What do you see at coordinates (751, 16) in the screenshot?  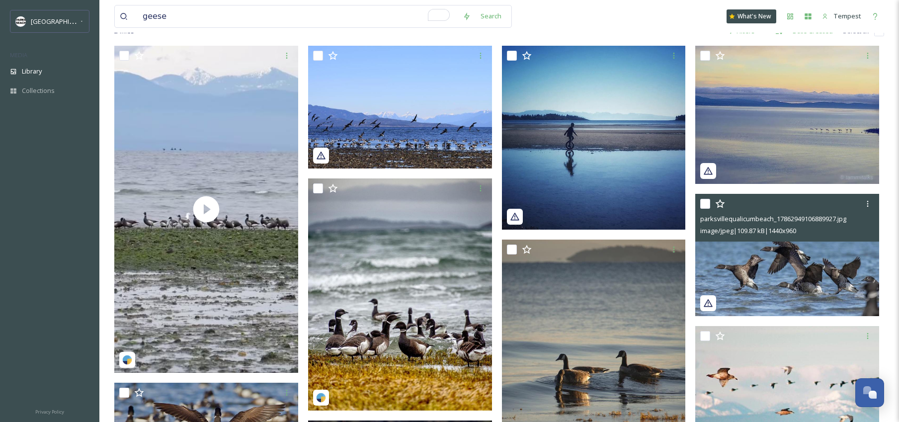 I see `a: What's New` at bounding box center [751, 16].